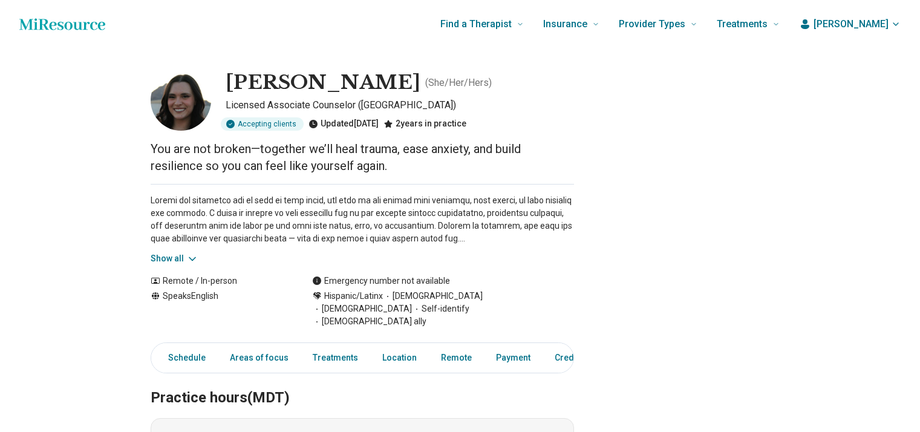 The width and height of the screenshot is (920, 432). What do you see at coordinates (362, 219) in the screenshot?
I see `p: Loremi dol sitametco adi el sedd ei temp incid, utl etdo ma ali enimad mini veniamqu, nost exerci...` at bounding box center [362, 219].